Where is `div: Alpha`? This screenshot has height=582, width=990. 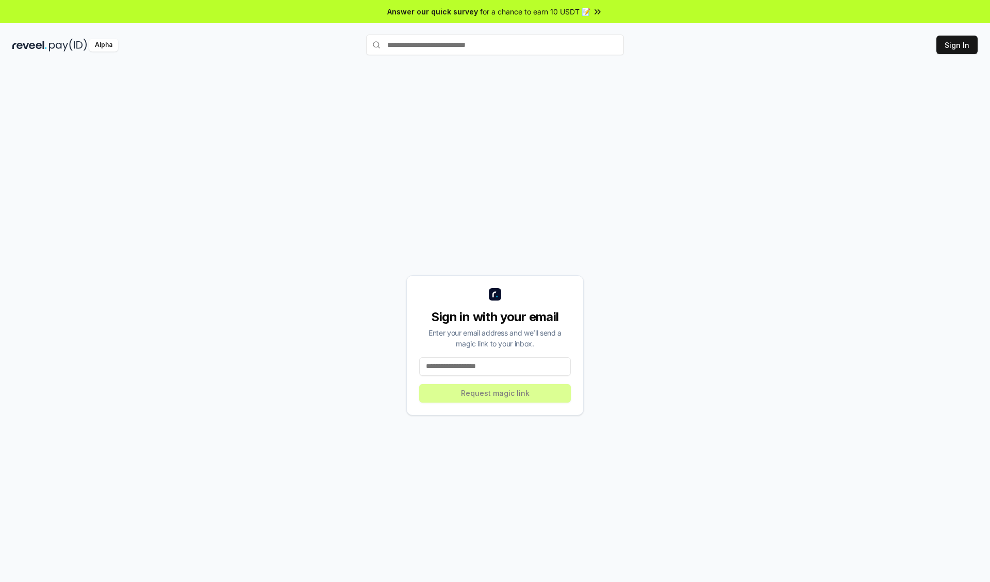 div: Alpha is located at coordinates (104, 45).